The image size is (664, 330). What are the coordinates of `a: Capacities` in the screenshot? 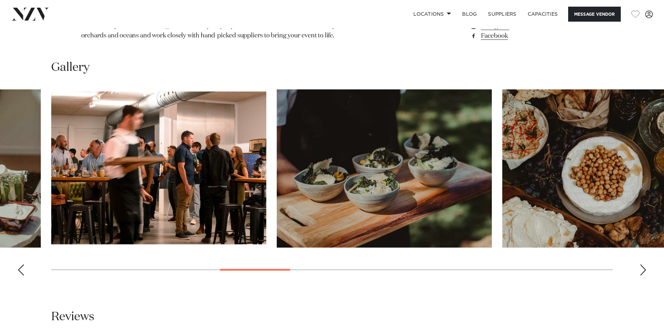 It's located at (543, 14).